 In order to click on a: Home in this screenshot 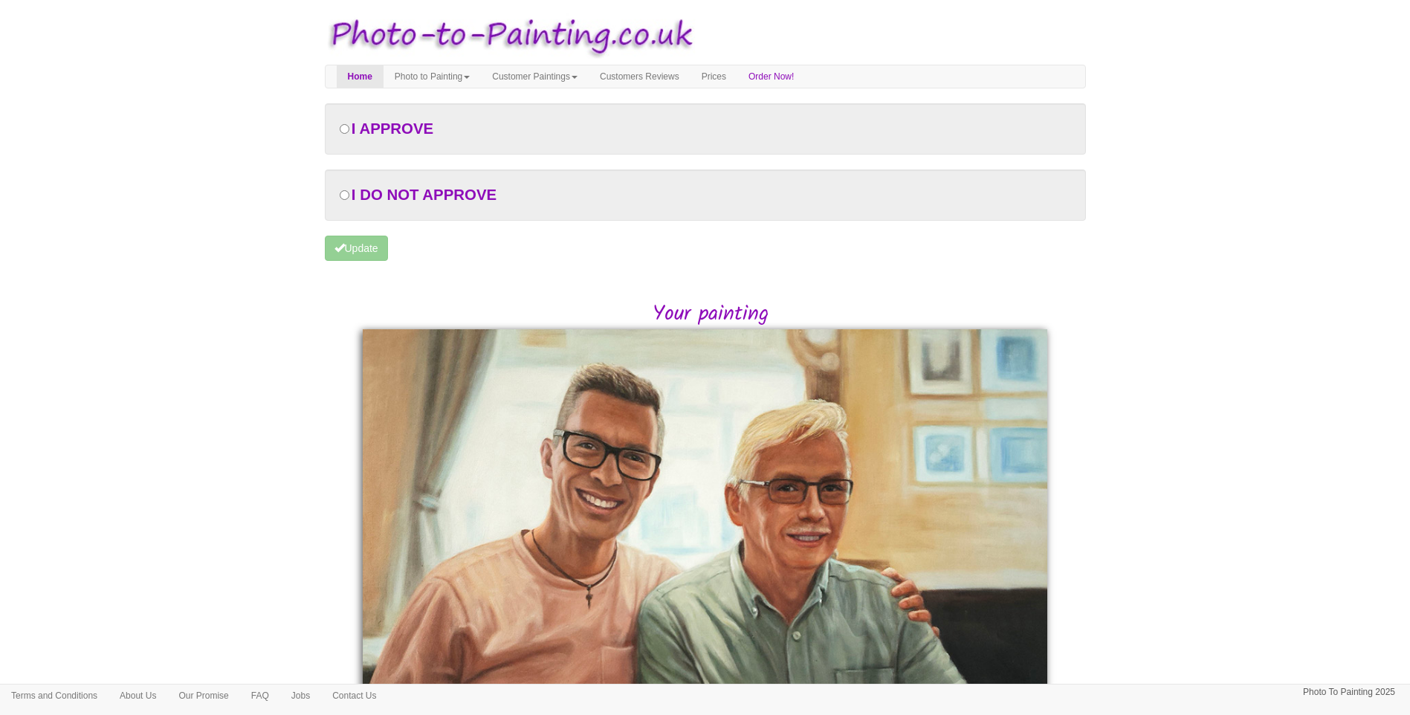, I will do `click(360, 77)`.